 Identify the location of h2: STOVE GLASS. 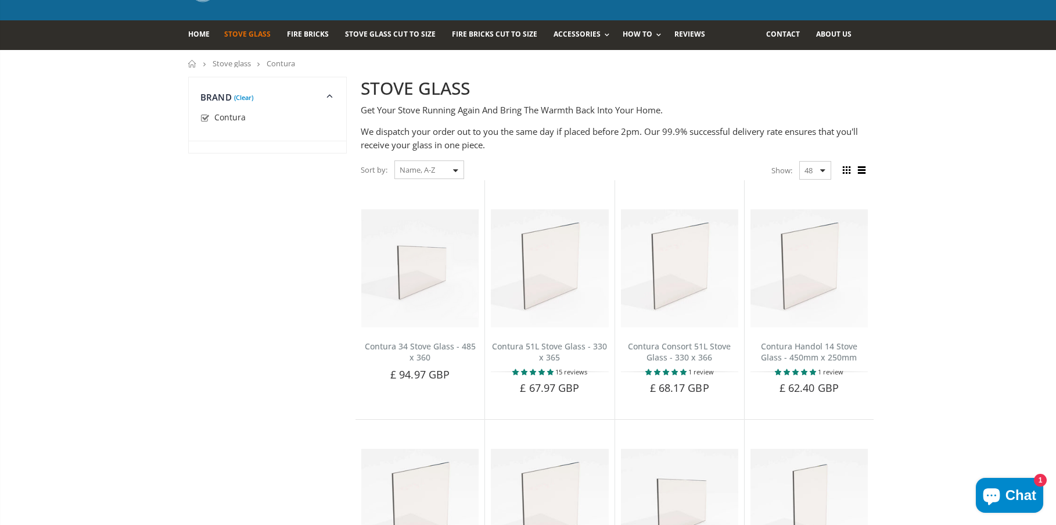
(614, 88).